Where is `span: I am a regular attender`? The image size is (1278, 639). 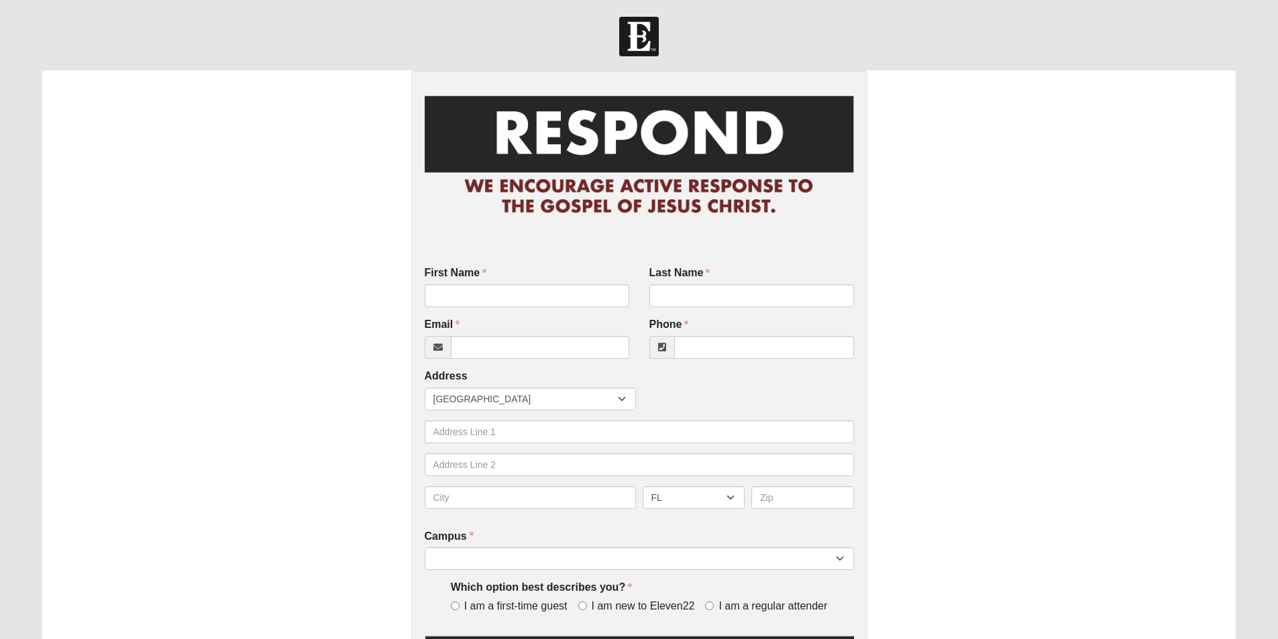 span: I am a regular attender is located at coordinates (773, 606).